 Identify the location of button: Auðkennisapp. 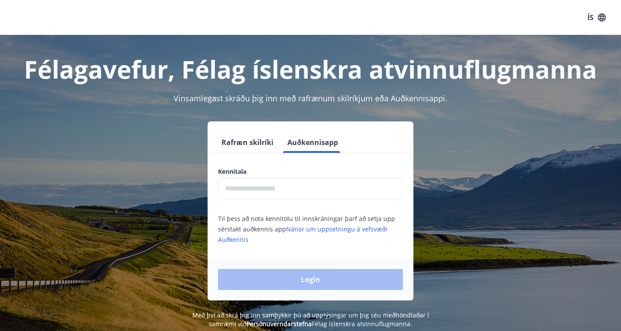
(313, 142).